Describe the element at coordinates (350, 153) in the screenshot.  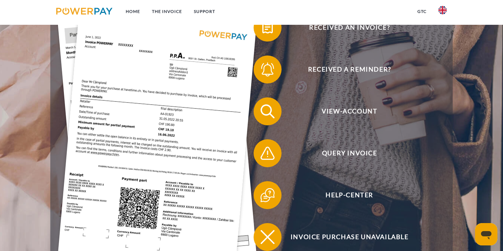
I see `span: Query Invoice` at that location.